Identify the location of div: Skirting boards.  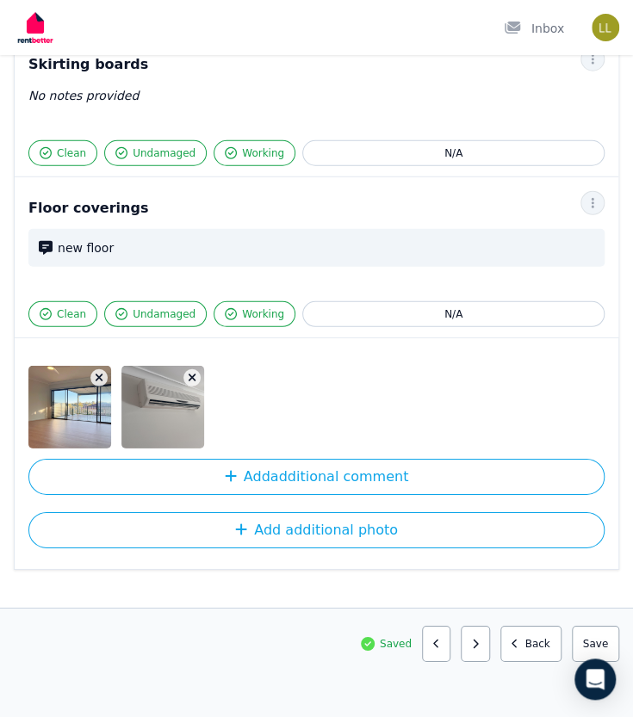
(316, 65).